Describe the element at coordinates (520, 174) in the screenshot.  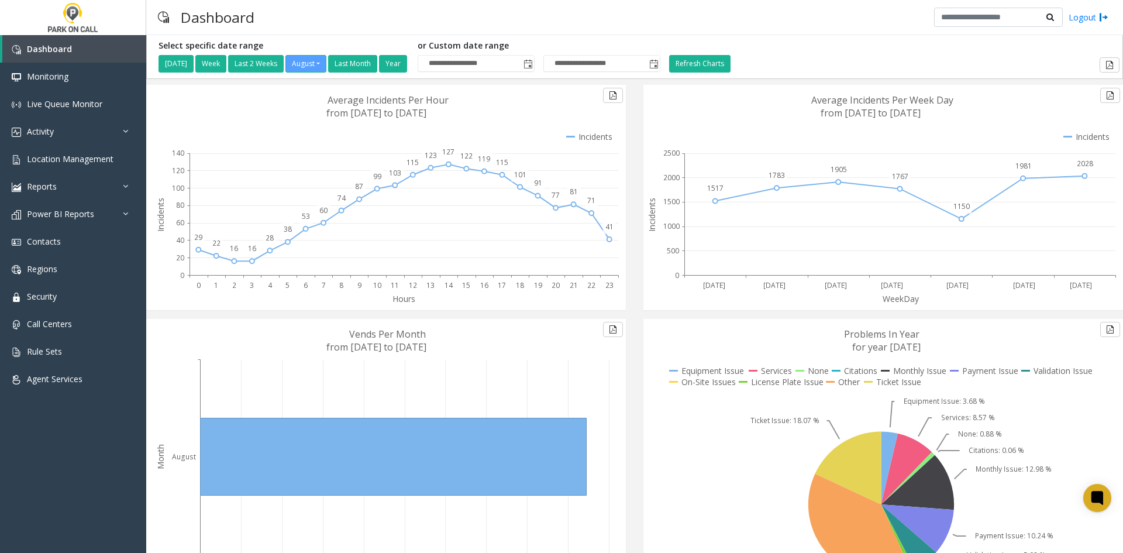
I see `text: 101` at that location.